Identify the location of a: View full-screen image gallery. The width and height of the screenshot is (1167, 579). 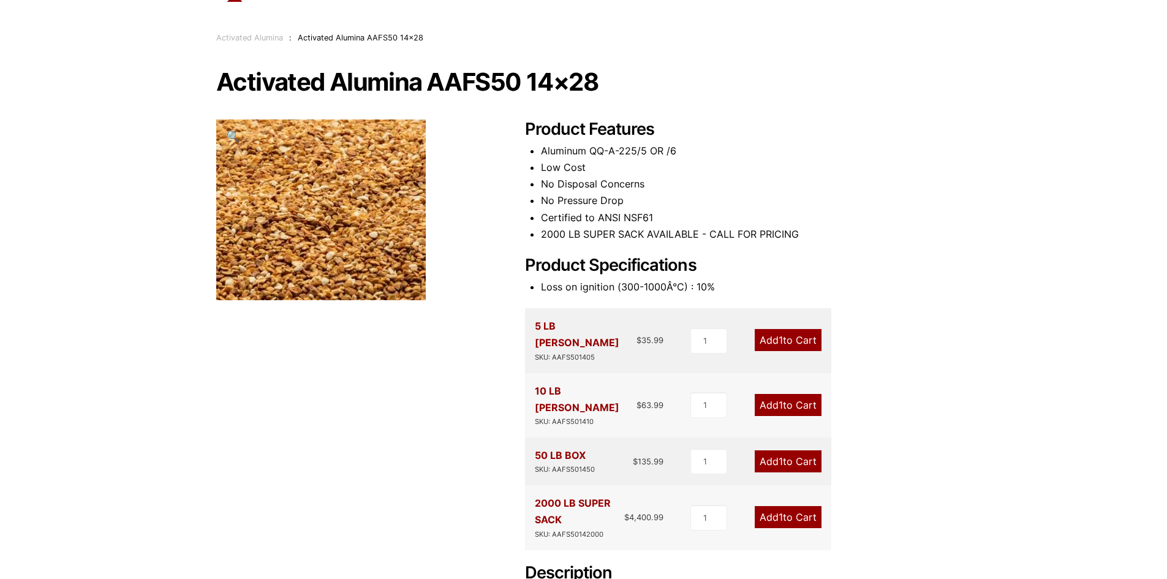
(233, 136).